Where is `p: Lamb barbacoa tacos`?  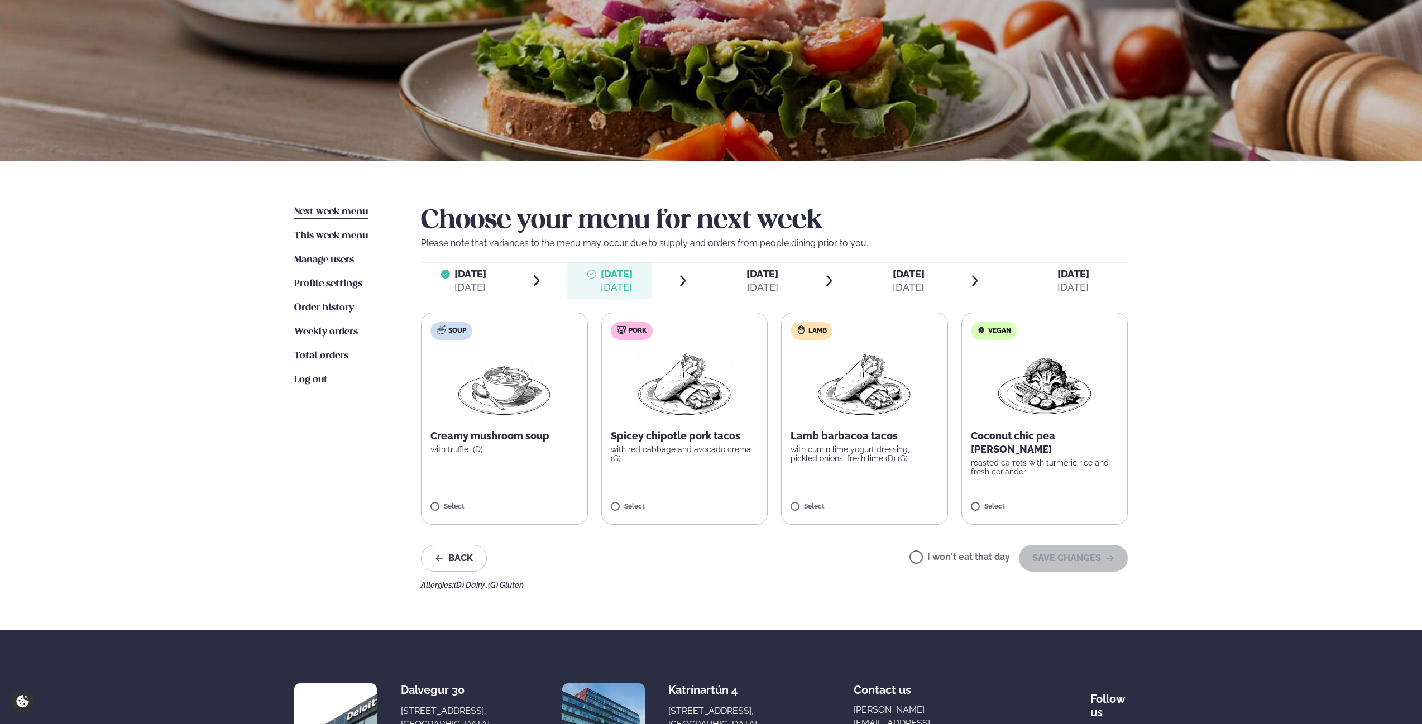 p: Lamb barbacoa tacos is located at coordinates (864, 436).